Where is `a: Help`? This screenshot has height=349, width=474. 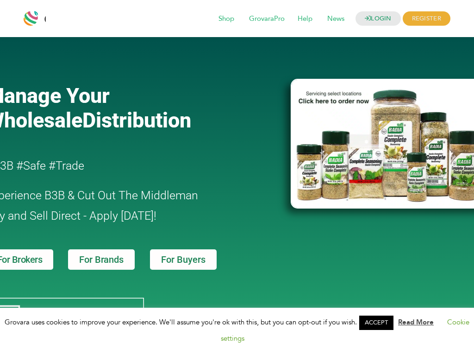 a: Help is located at coordinates (305, 19).